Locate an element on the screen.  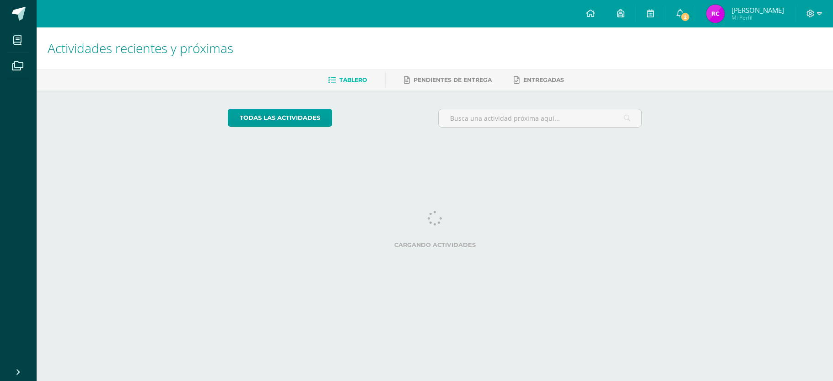
span: Actividades recientes y próximas is located at coordinates (140, 48).